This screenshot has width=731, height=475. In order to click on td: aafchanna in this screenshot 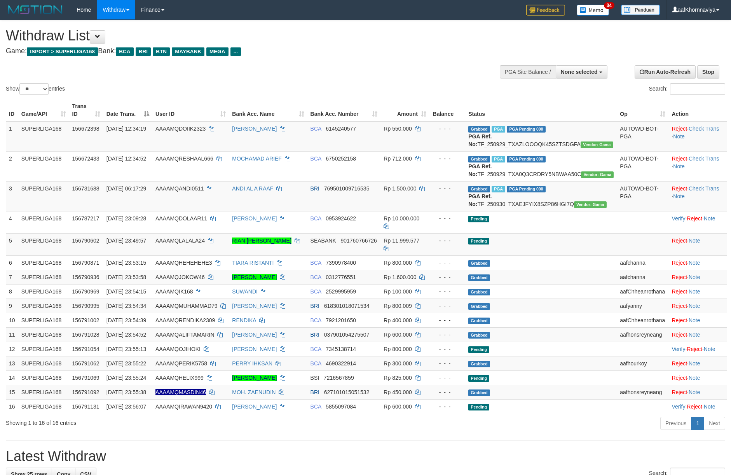, I will do `click(643, 262)`.